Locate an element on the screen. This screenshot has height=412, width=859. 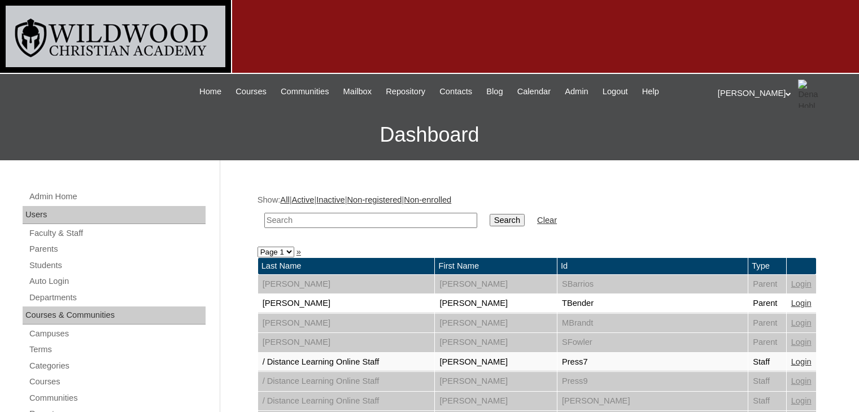
a: Home is located at coordinates (210, 91).